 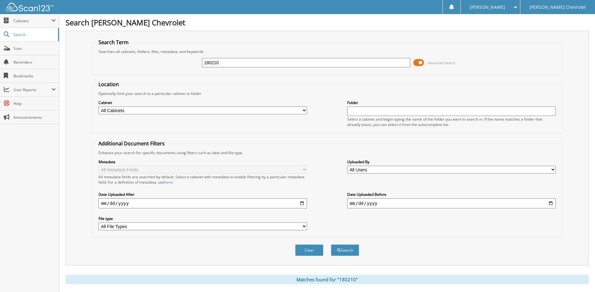 I want to click on label: Date Uploaded After, so click(x=203, y=194).